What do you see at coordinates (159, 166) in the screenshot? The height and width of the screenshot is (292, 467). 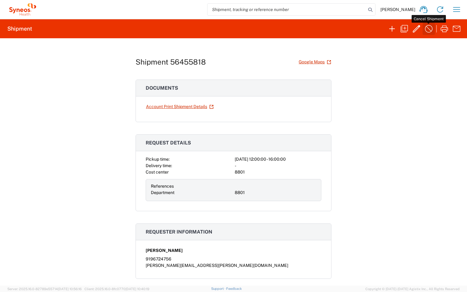 I see `span: Delivery time:` at bounding box center [159, 166].